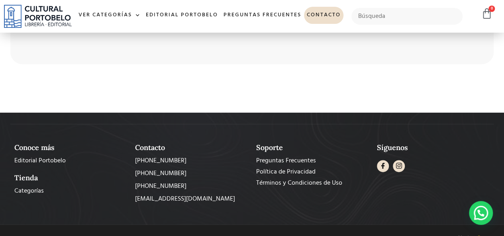 This screenshot has width=504, height=236. I want to click on span: Términos y Condiciones de Uso, so click(299, 183).